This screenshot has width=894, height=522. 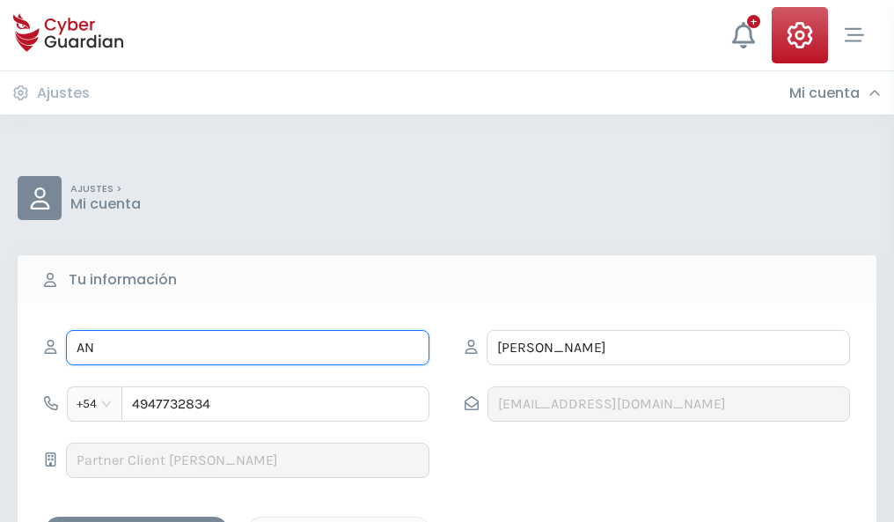 I want to click on b: Tu información, so click(x=122, y=280).